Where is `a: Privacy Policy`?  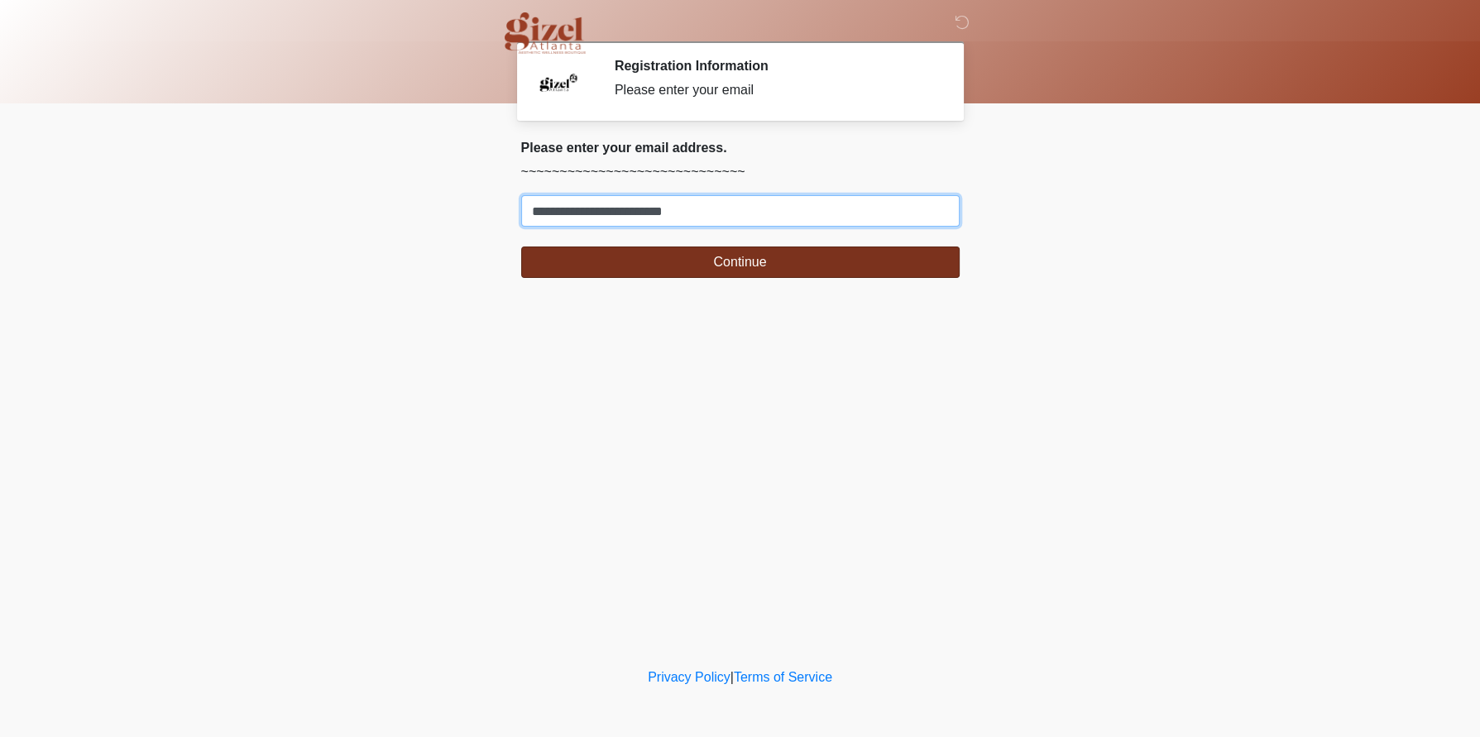
a: Privacy Policy is located at coordinates (689, 677).